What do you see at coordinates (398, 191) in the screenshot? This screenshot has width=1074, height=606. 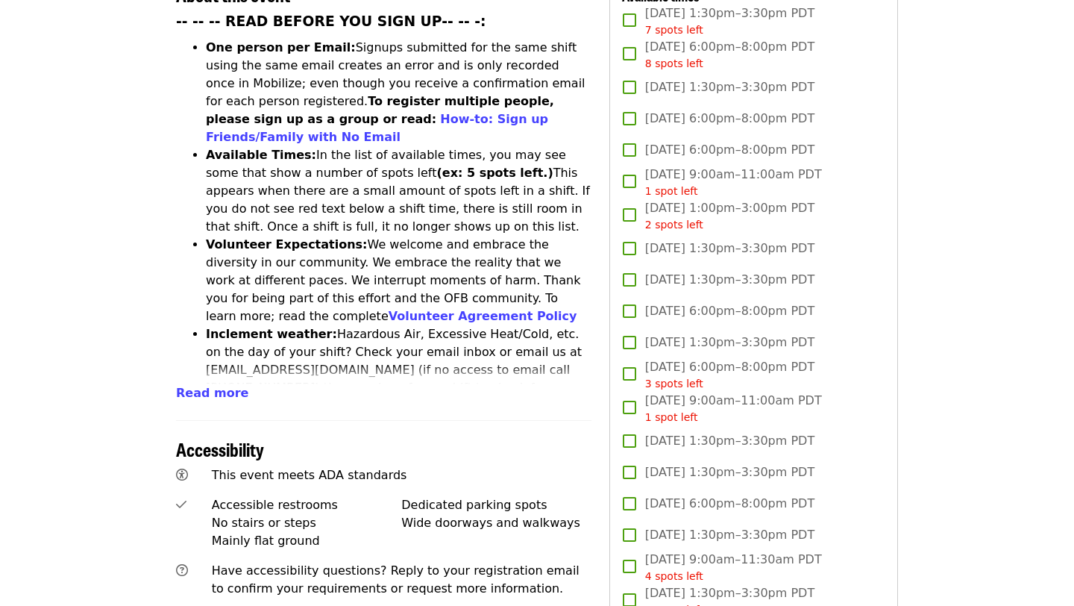 I see `li: In the list of available times, you may see some that show a number of spots left This appears wh...` at bounding box center [398, 191].